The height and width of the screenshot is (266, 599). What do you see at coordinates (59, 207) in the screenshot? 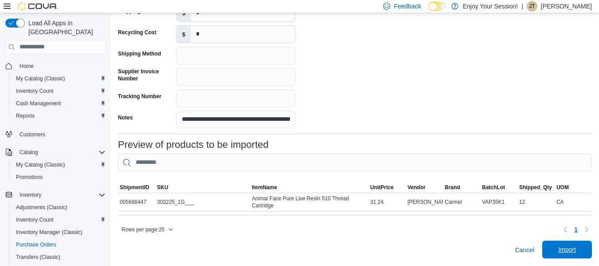
I see `button: Adjustments (Classic)` at bounding box center [59, 207].